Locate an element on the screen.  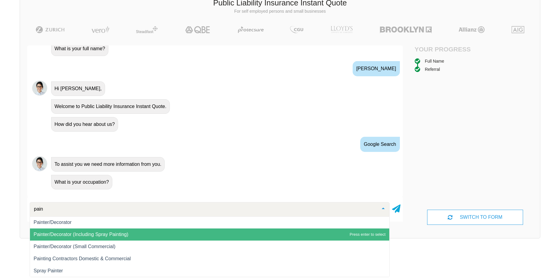
img: QBE | Public Liability Insurance is located at coordinates (198, 30).